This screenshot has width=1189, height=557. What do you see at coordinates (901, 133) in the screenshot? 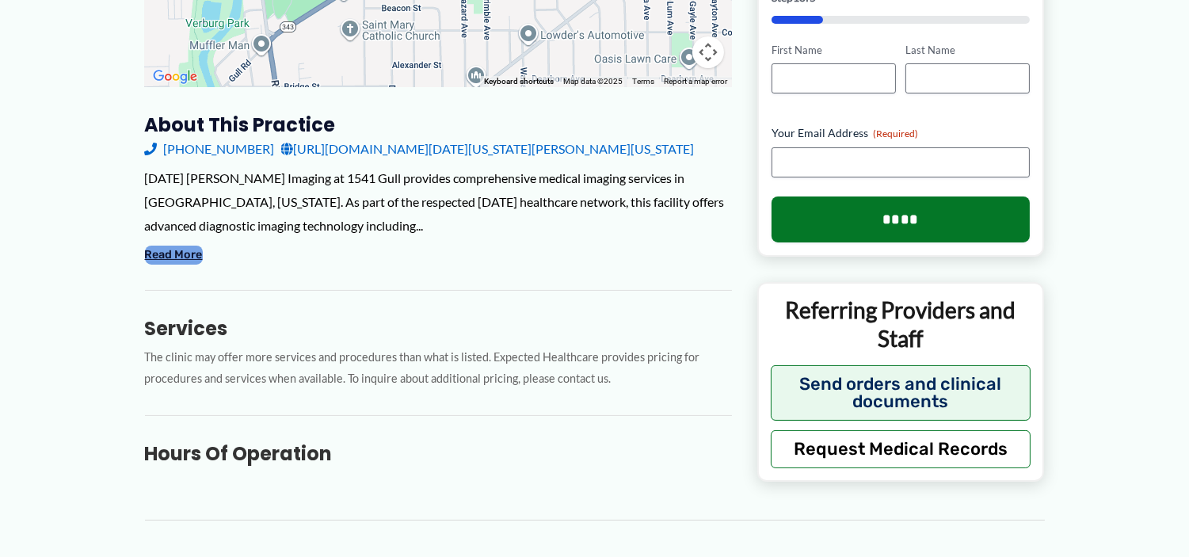
I see `label: Your Email Address` at bounding box center [901, 133].